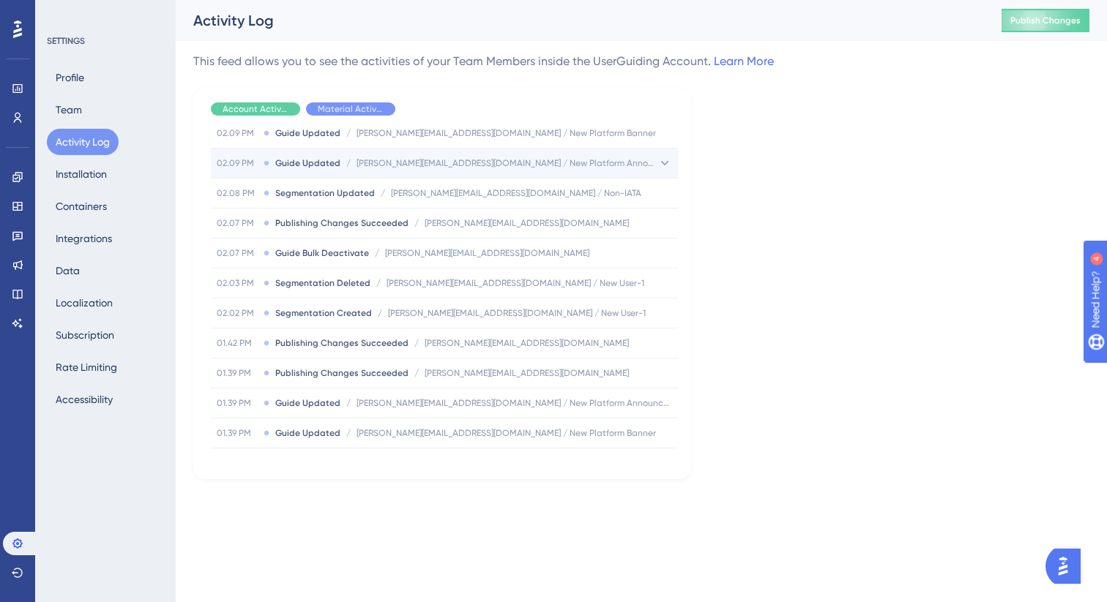  What do you see at coordinates (237, 193) in the screenshot?
I see `span: 02.08 PM` at bounding box center [237, 193].